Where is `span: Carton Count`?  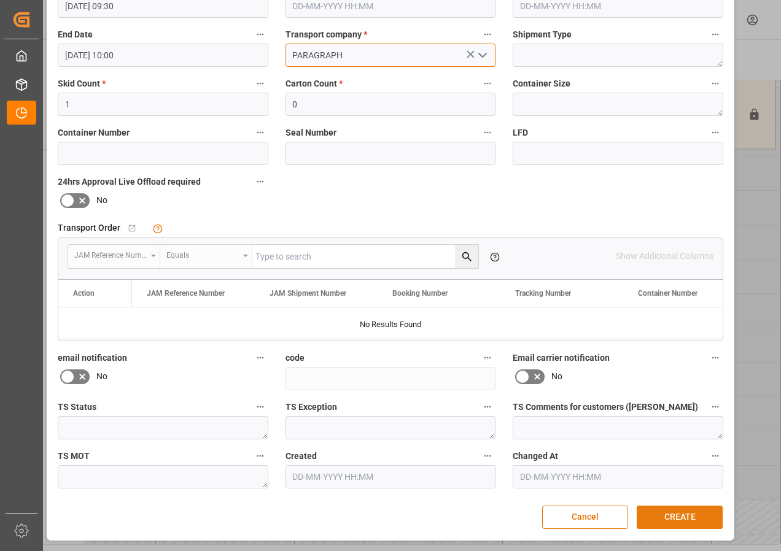
span: Carton Count is located at coordinates (314, 83).